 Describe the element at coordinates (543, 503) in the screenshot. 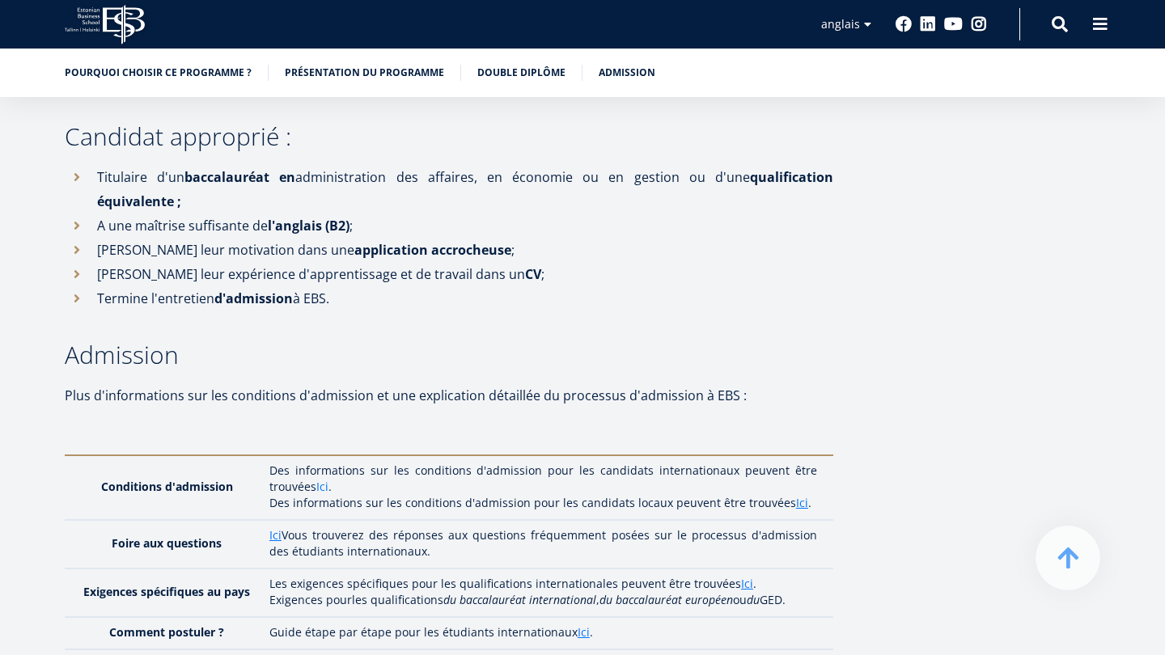

I see `p: Des informations sur les conditions d'admission pour les candidats locaux peuvent être trouvées .` at that location.